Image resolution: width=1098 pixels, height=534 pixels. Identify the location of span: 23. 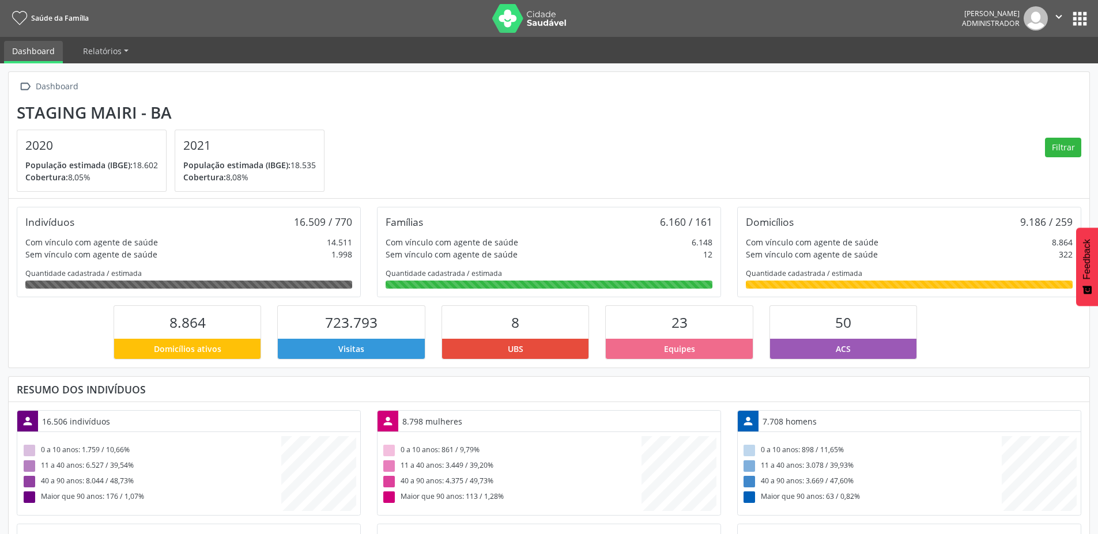
(680, 322).